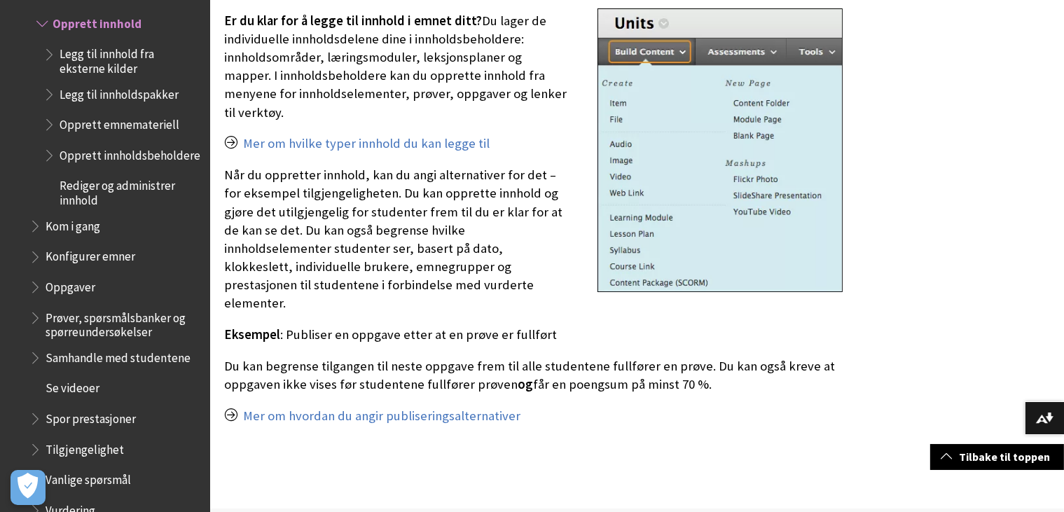 This screenshot has width=1064, height=512. Describe the element at coordinates (73, 223) in the screenshot. I see `span: Kom i gang` at that location.